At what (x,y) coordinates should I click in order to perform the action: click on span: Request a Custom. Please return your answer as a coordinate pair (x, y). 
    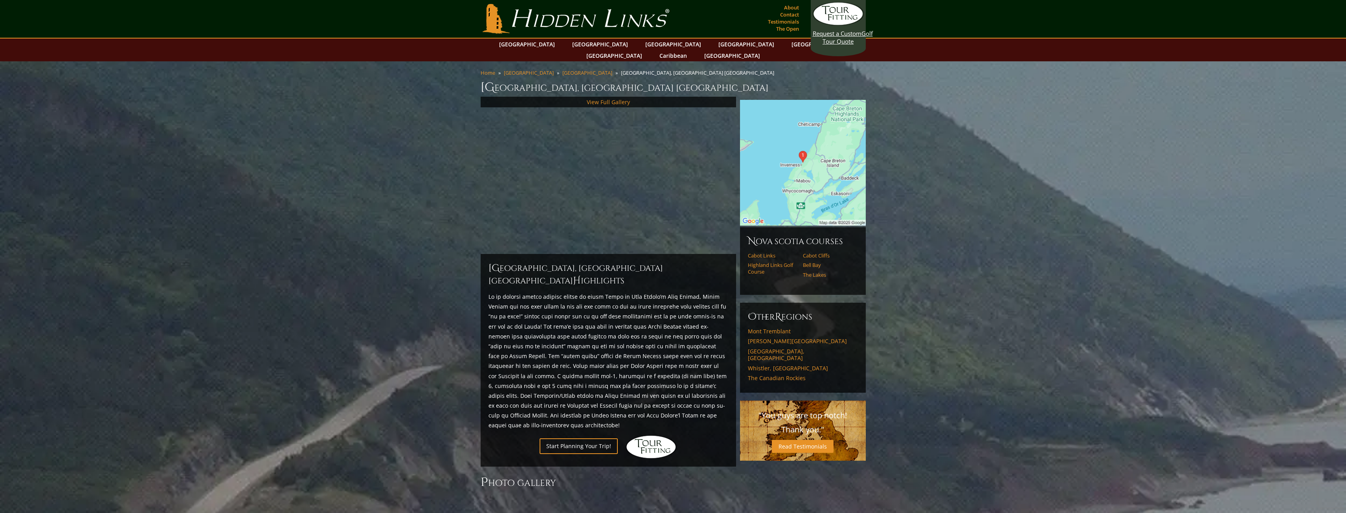
    Looking at the image, I should click on (837, 33).